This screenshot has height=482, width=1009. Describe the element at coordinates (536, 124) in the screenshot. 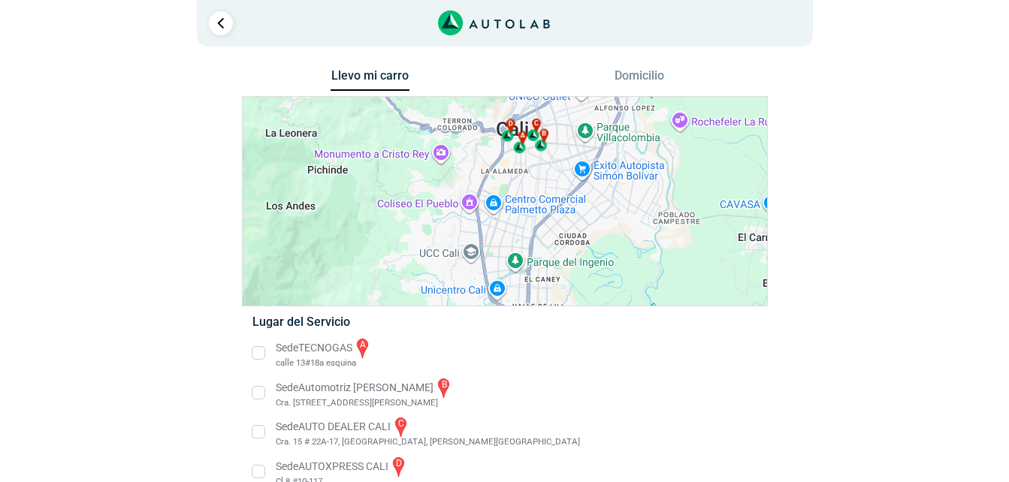

I see `span: c` at that location.